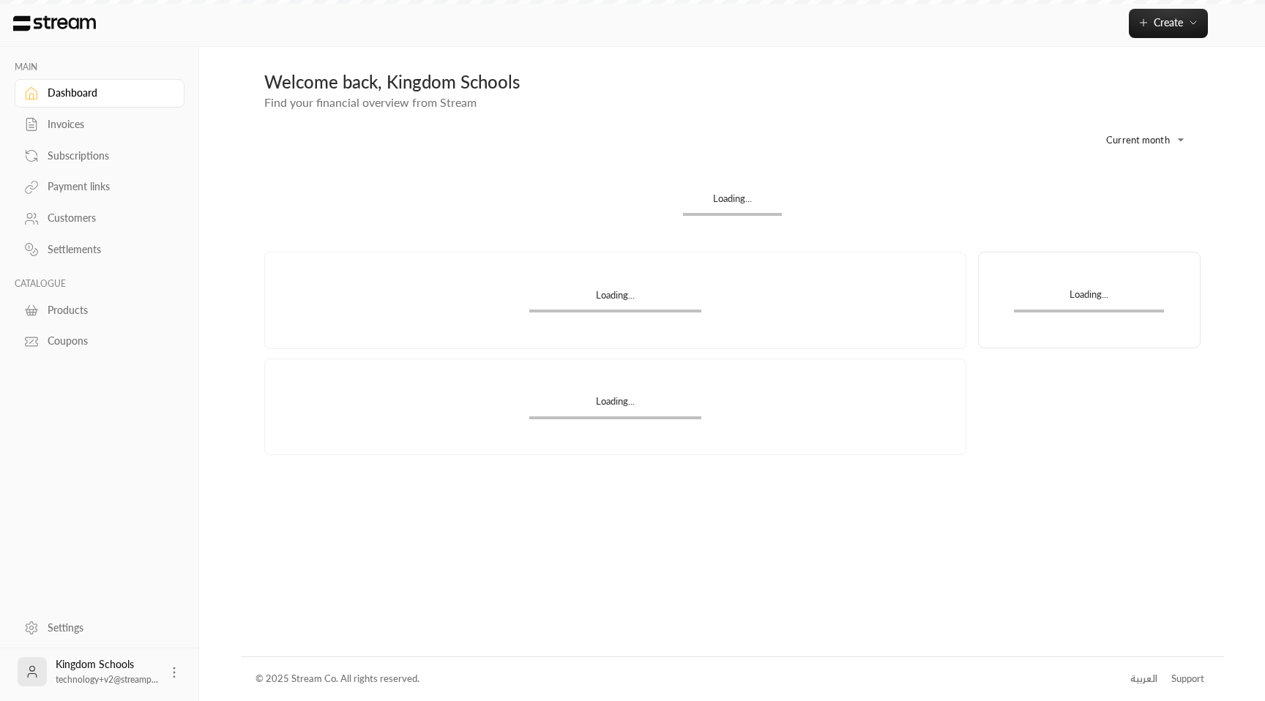  Describe the element at coordinates (338, 679) in the screenshot. I see `div: © 2025 Stream Co. All rights reserved.` at that location.